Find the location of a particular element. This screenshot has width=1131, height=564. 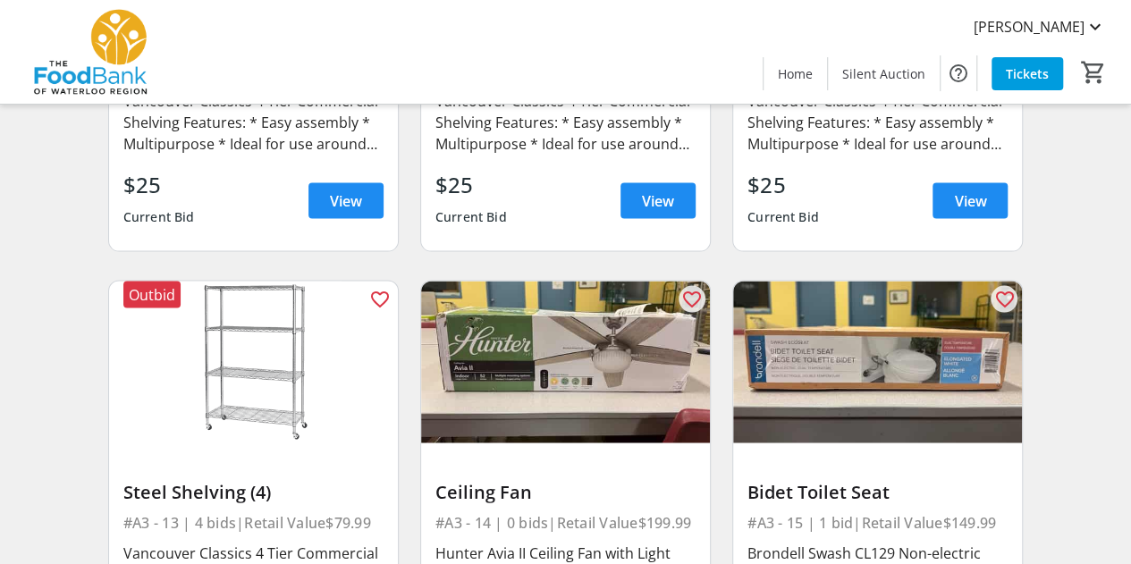

img: Ceiling Fan is located at coordinates (565, 363).